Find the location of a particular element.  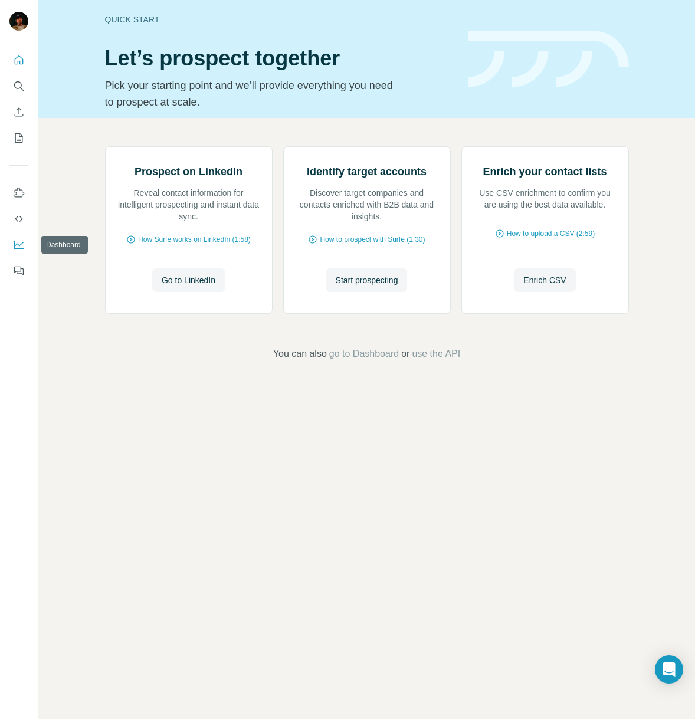

span: Start prospecting is located at coordinates (367, 280).